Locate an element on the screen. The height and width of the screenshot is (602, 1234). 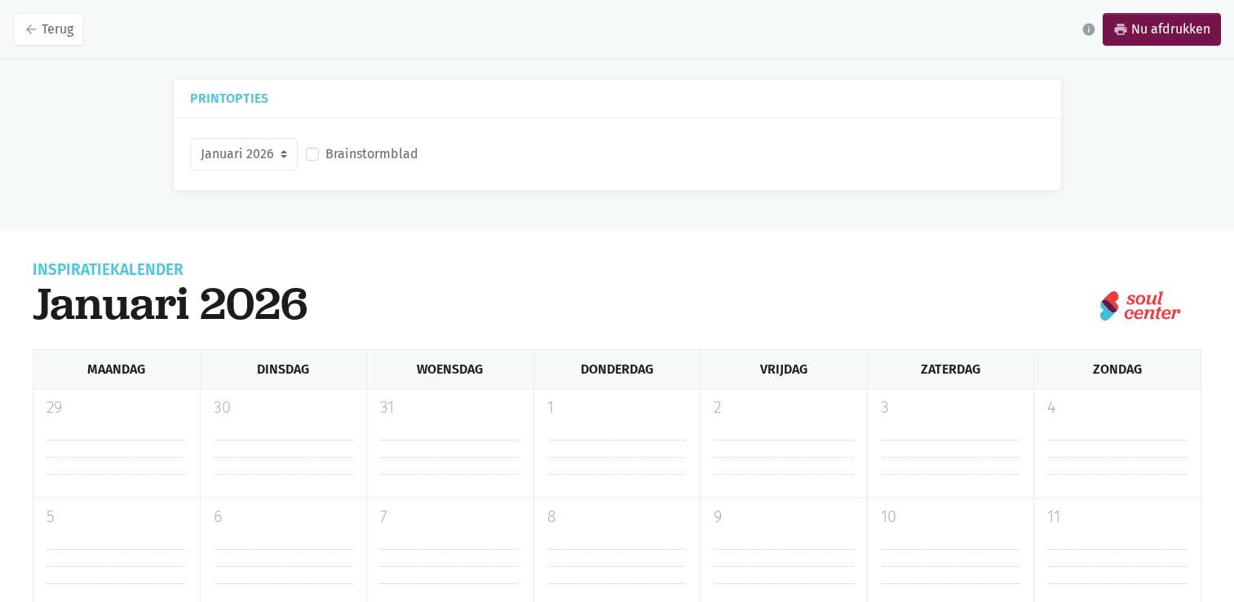
p: 8 is located at coordinates (618, 517).